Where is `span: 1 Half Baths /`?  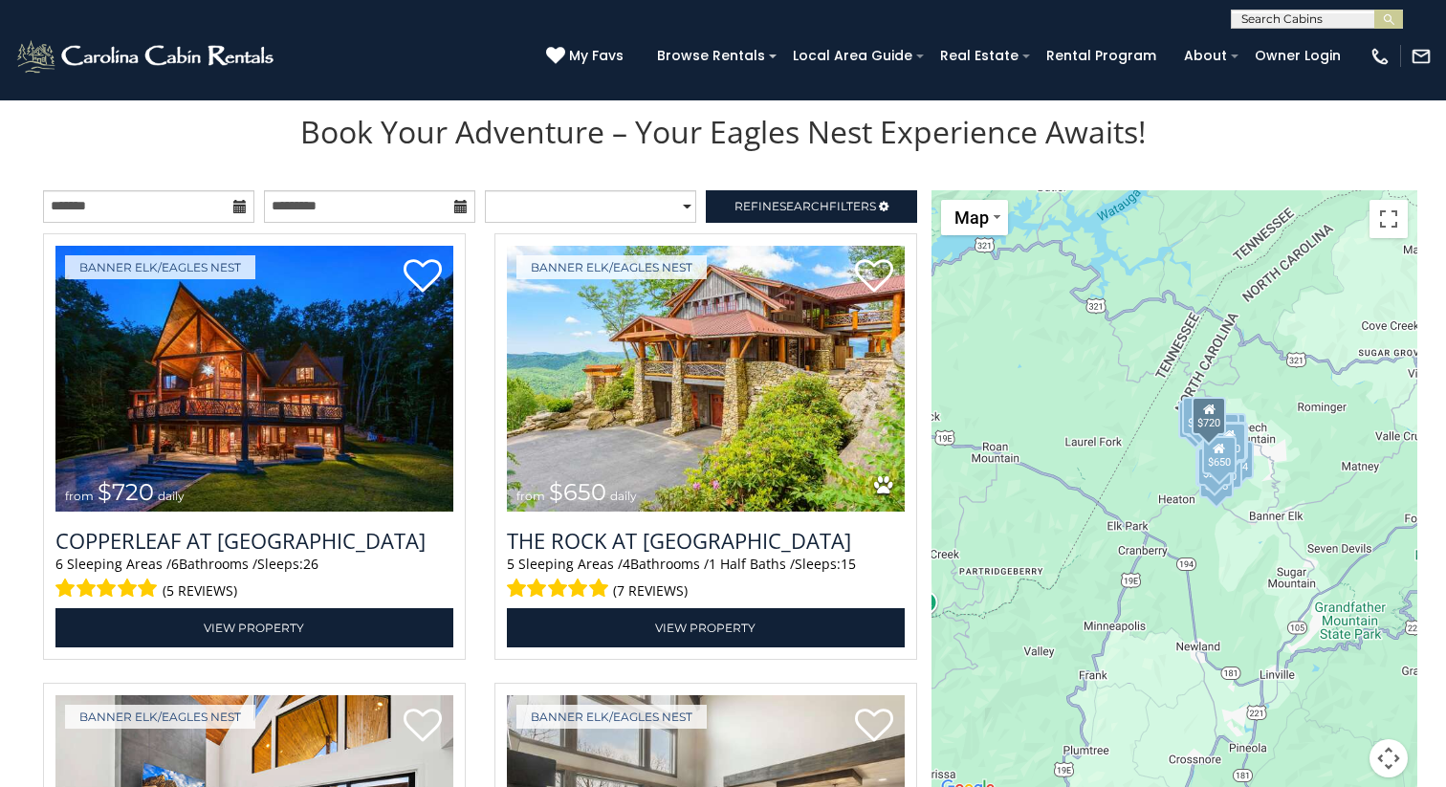 span: 1 Half Baths / is located at coordinates (752, 563).